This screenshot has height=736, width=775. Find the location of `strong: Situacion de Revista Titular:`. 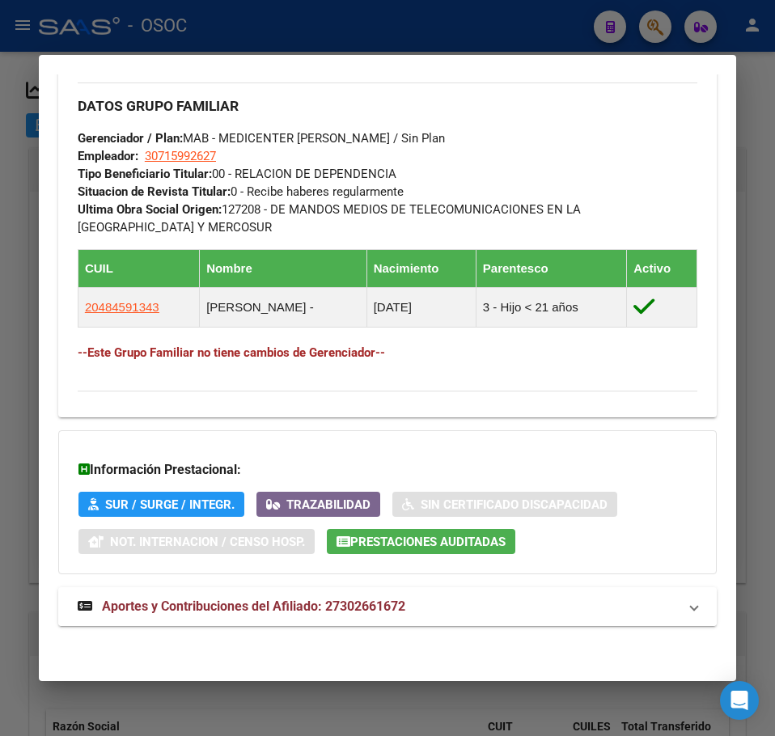

strong: Situacion de Revista Titular: is located at coordinates (154, 192).